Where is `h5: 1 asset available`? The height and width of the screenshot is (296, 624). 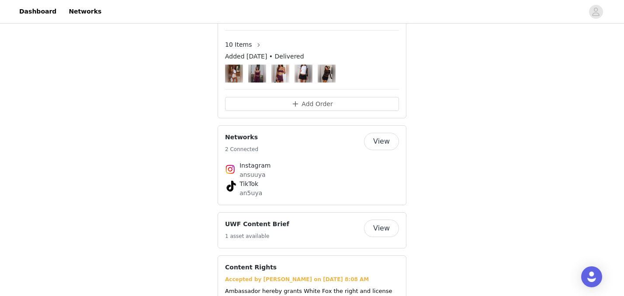 h5: 1 asset available is located at coordinates (257, 237).